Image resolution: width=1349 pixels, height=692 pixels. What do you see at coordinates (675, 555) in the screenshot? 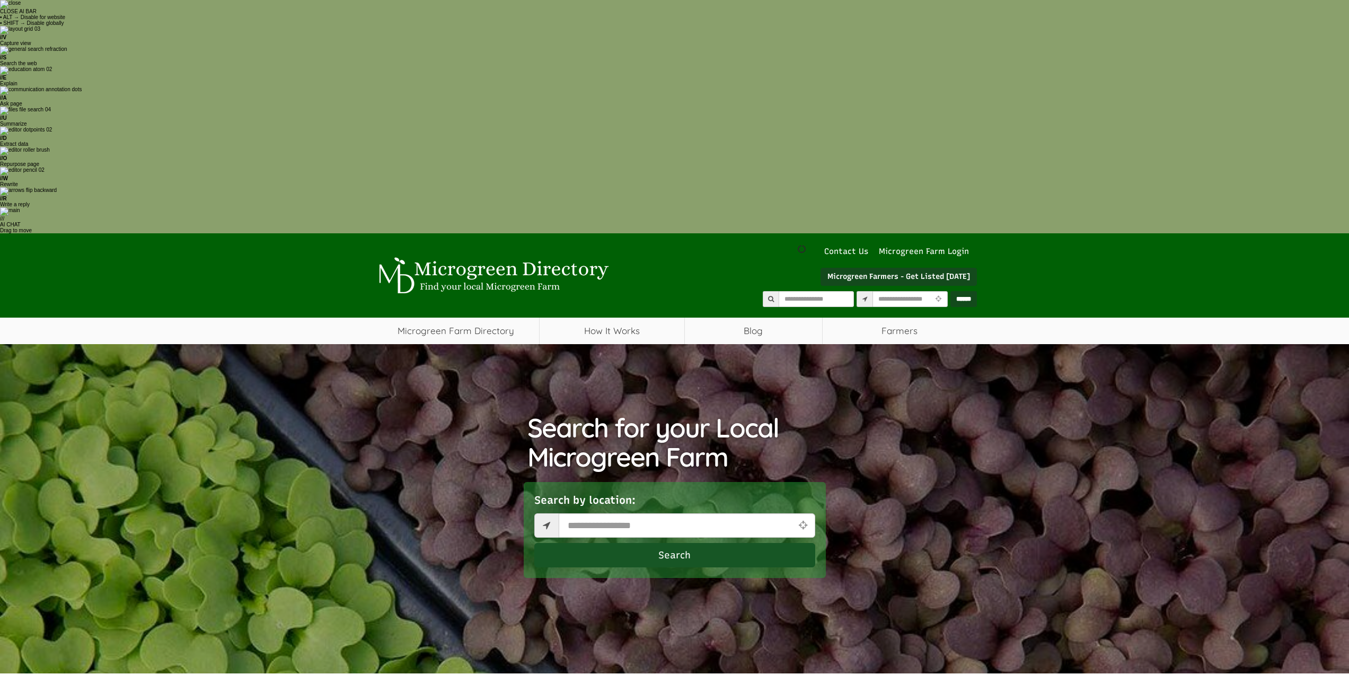
I see `button: Search` at bounding box center [675, 555].